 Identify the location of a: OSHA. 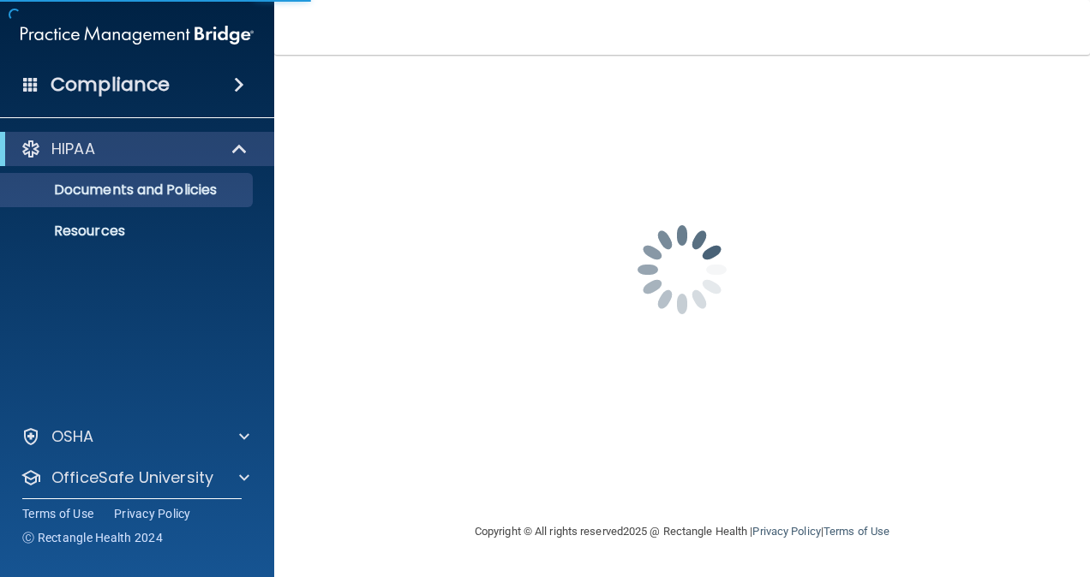
(134, 437).